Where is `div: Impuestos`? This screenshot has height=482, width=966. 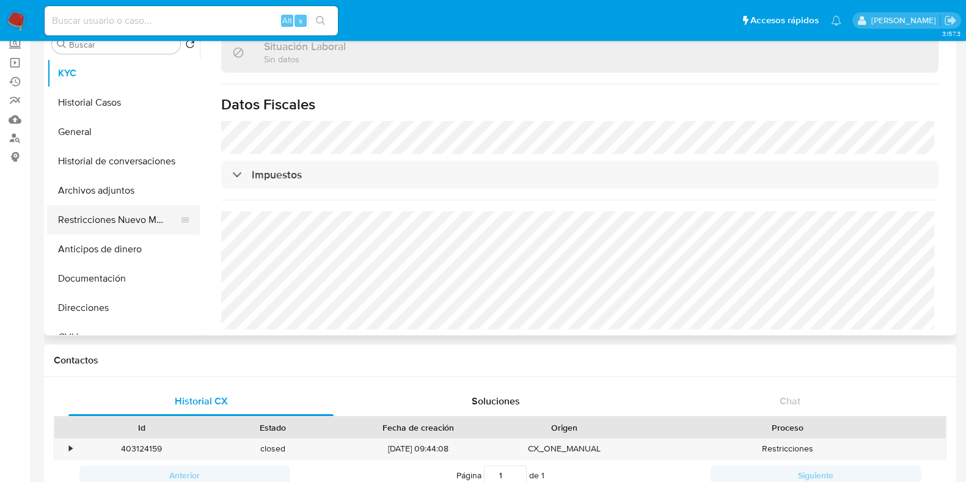
div: Impuestos is located at coordinates (580, 175).